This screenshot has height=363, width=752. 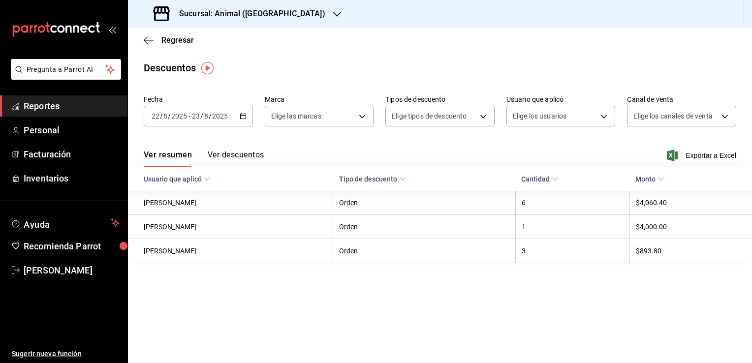 I want to click on span: Monto, so click(x=650, y=179).